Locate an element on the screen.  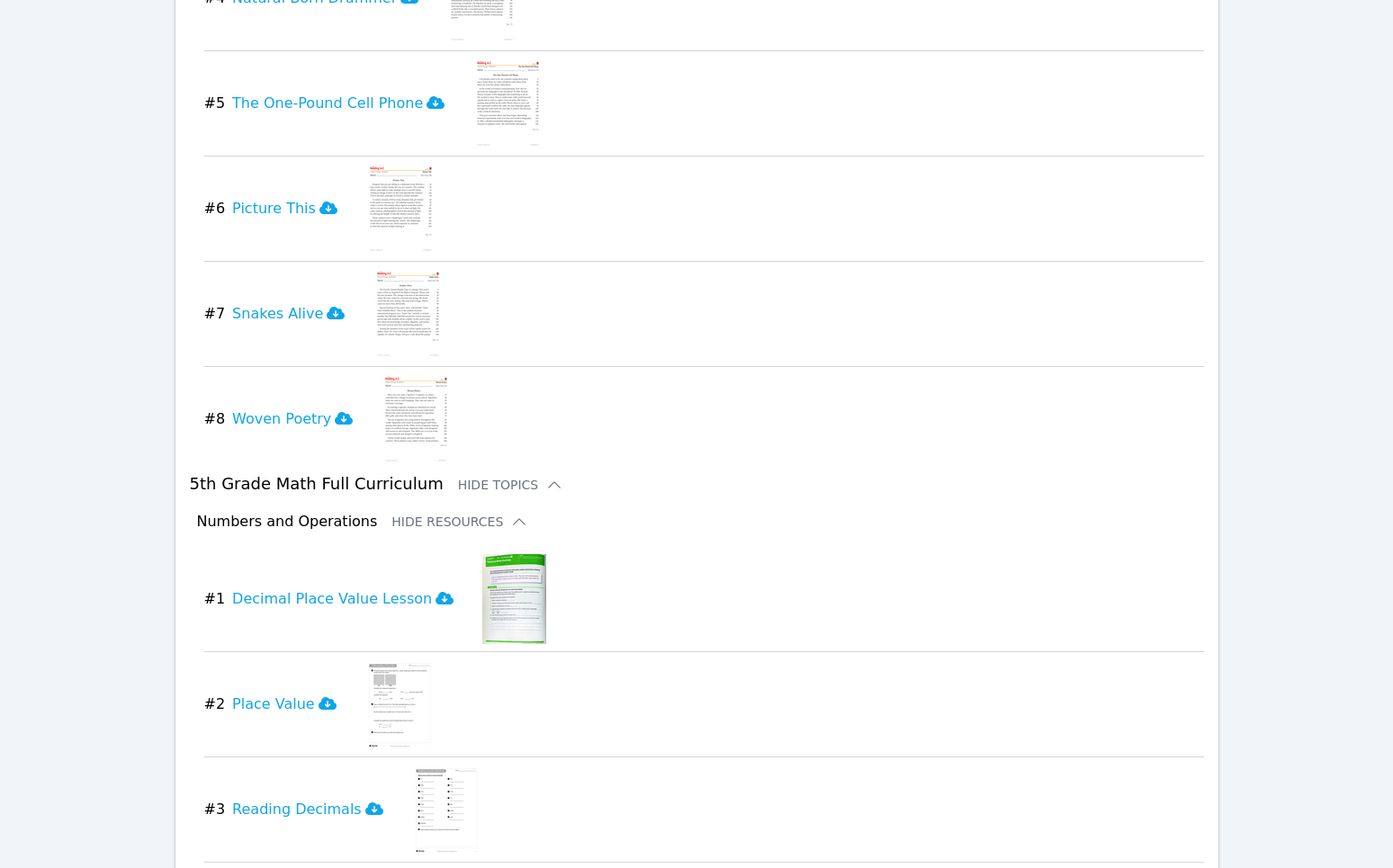
h3: Woven Poetry is located at coordinates (292, 420).